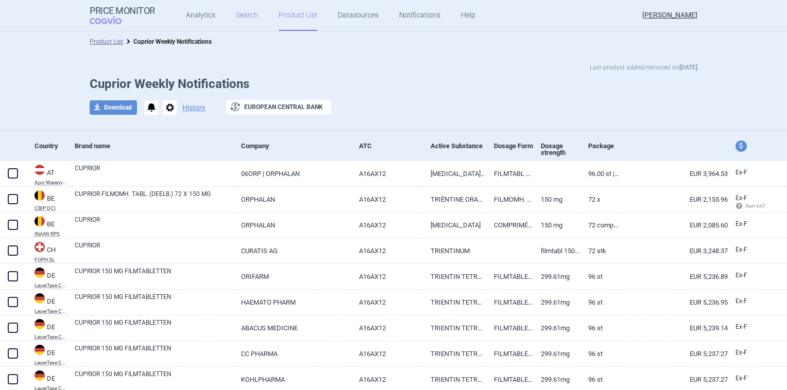  I want to click on a: Ex-F Ret+VAT calc, so click(747, 203).